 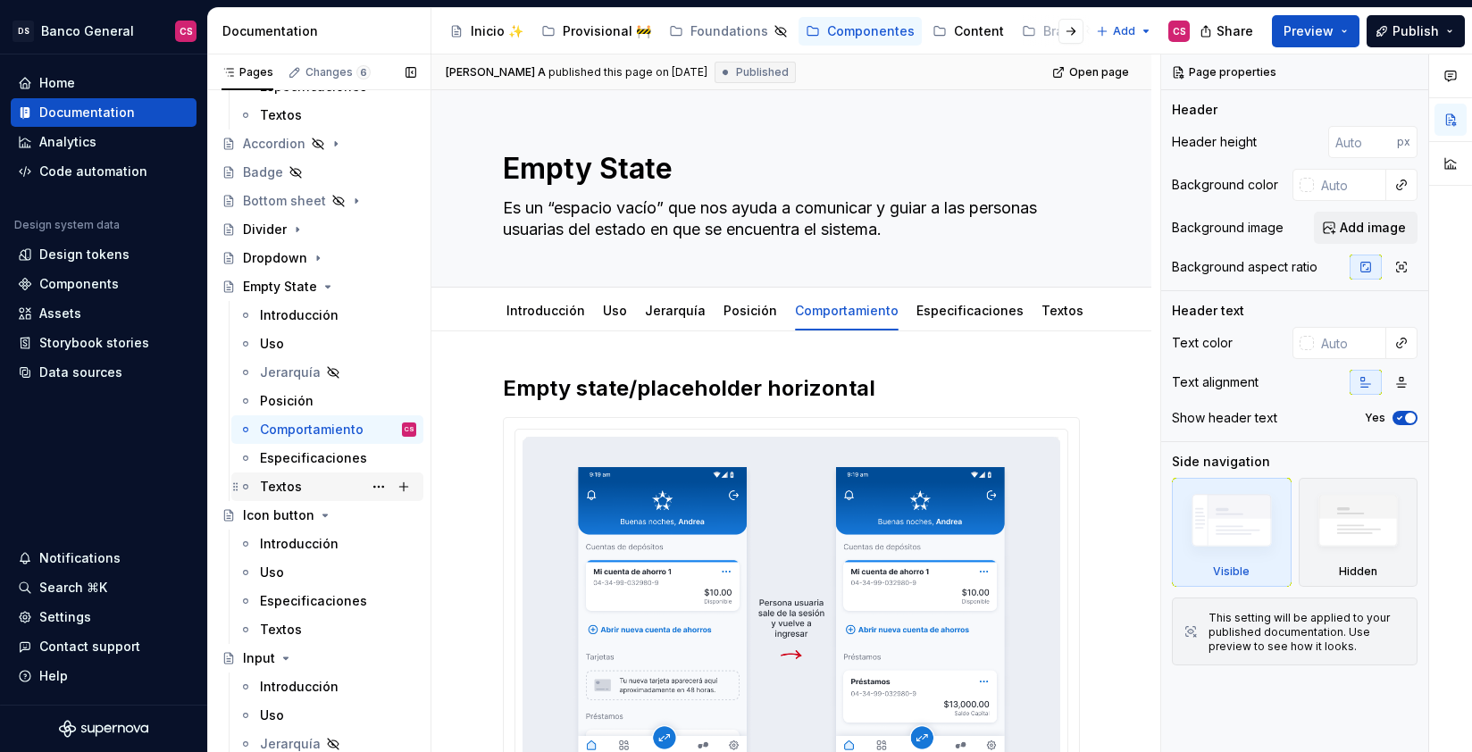 I want to click on div: Dropdown, so click(x=275, y=258).